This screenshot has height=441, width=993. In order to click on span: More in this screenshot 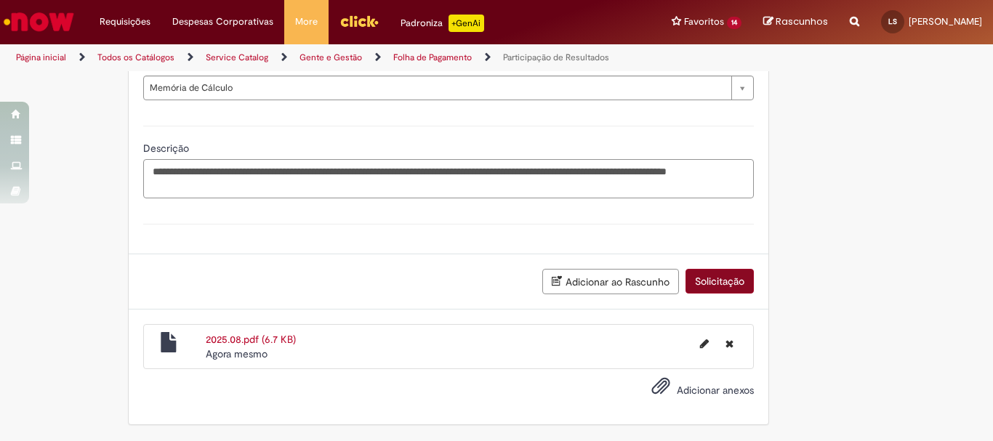, I will do `click(306, 22)`.